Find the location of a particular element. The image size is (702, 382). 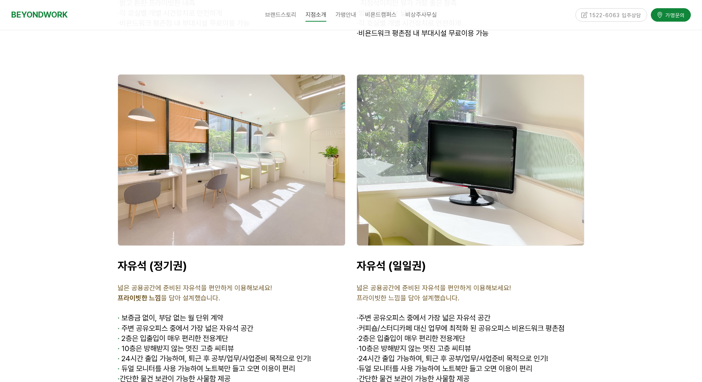

span: 을 담아 설계했습니다. is located at coordinates (169, 298).